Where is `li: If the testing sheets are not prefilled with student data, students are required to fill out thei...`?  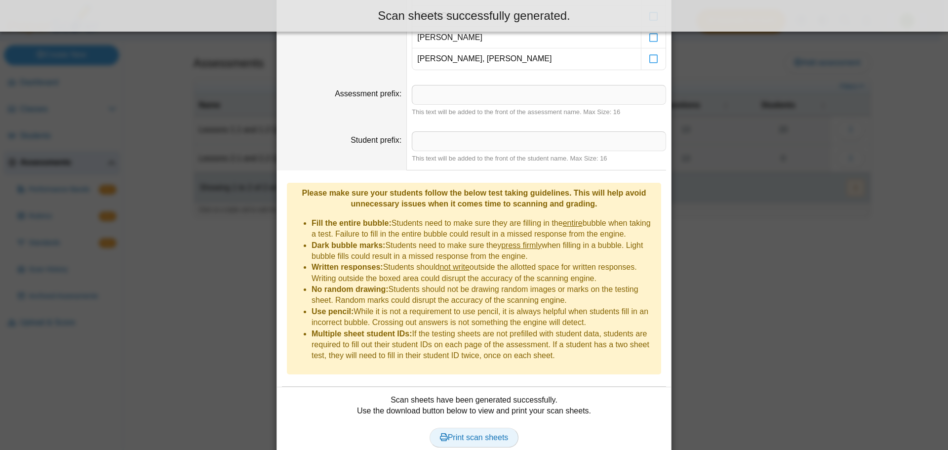 li: If the testing sheets are not prefilled with student data, students are required to fill out thei... is located at coordinates (484, 345).